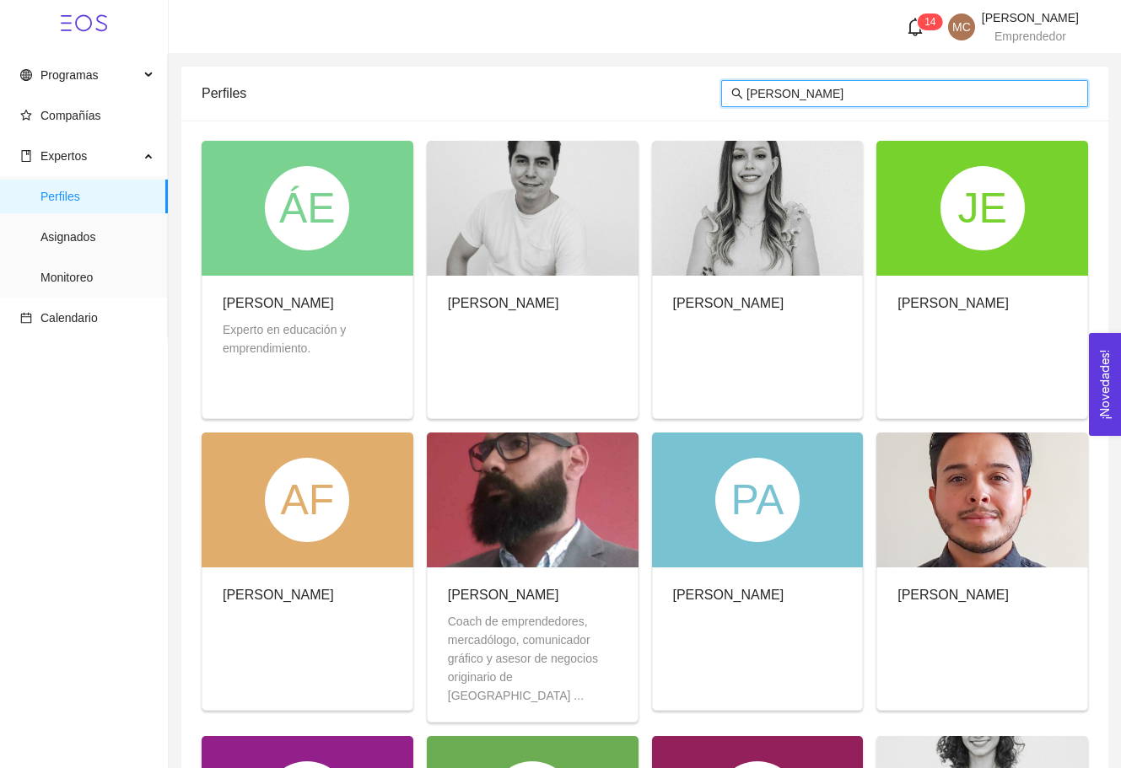  Describe the element at coordinates (1105, 385) in the screenshot. I see `button: Open Feedback Widget` at that location.